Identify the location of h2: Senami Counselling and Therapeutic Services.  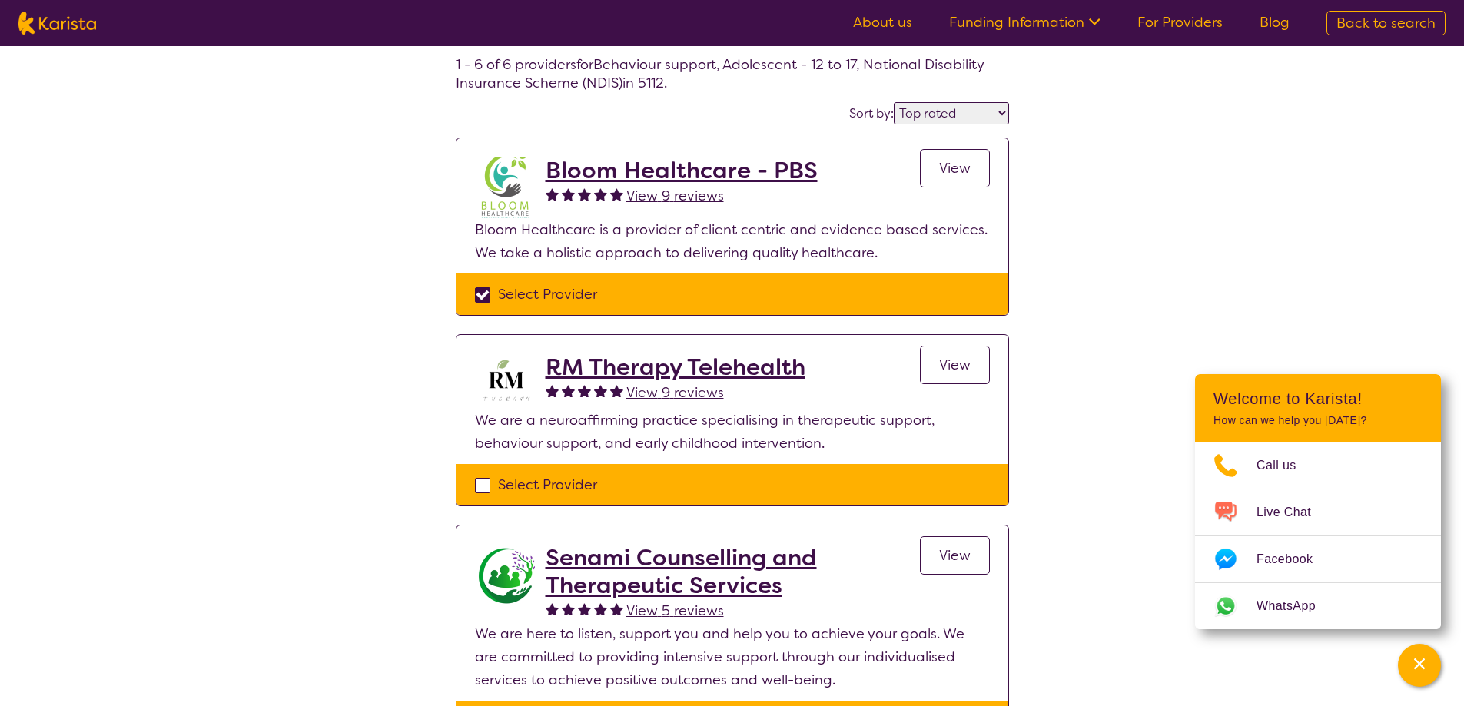
(732, 572).